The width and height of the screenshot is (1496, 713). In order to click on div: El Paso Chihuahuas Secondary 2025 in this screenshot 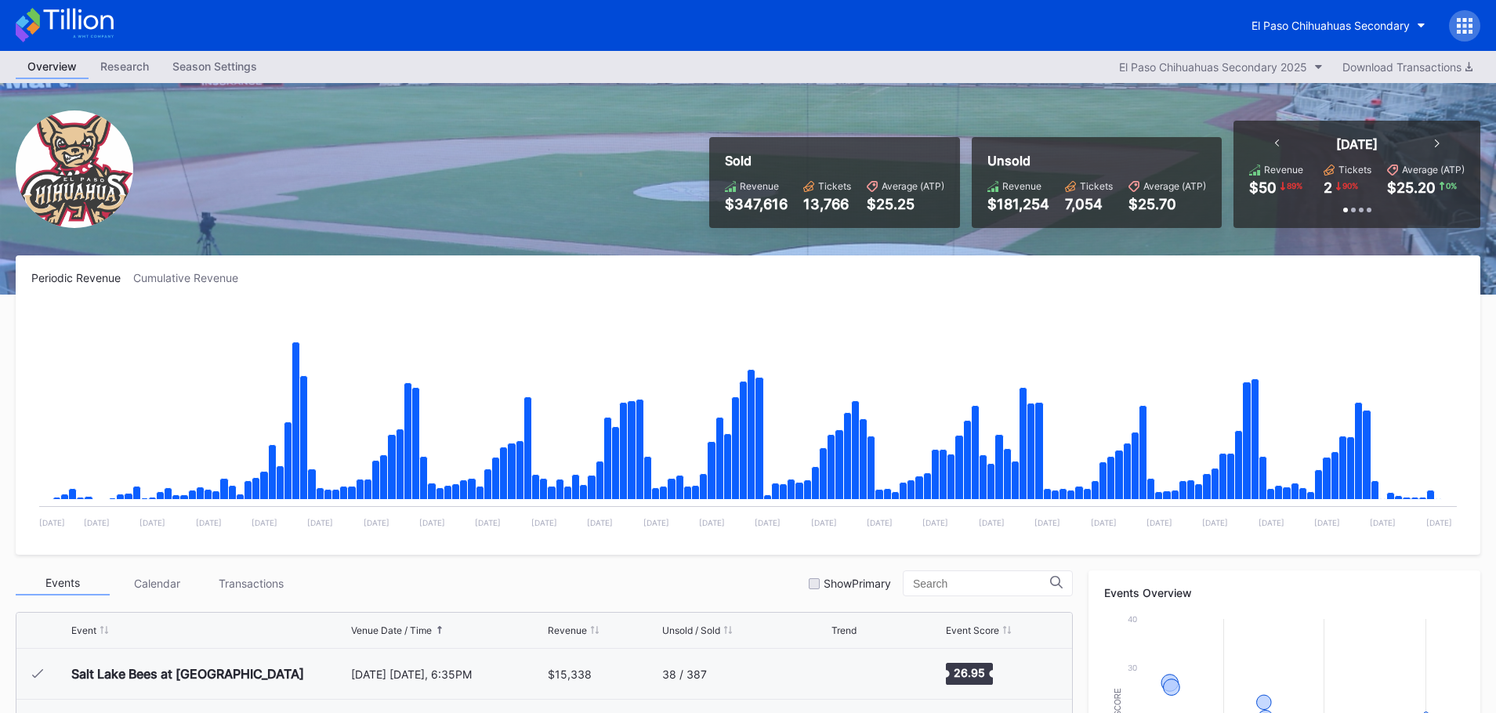, I will do `click(1213, 67)`.